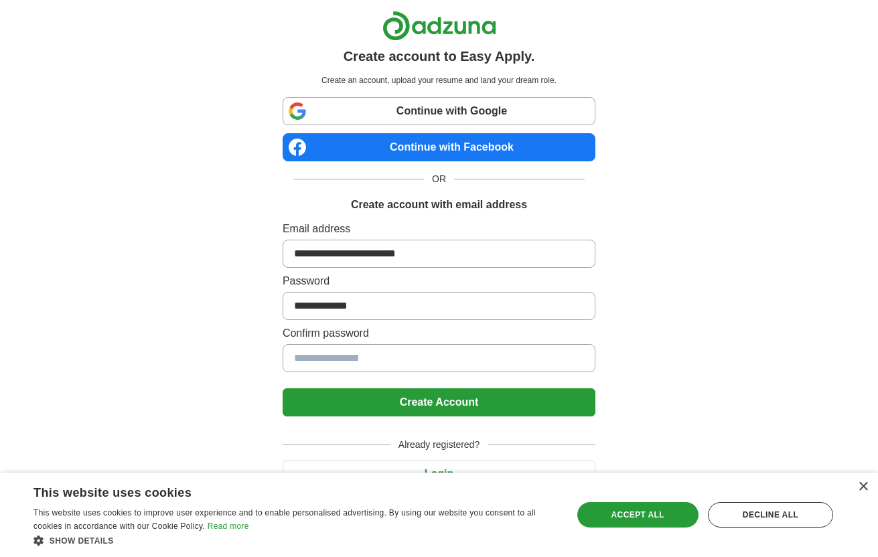 Image resolution: width=878 pixels, height=557 pixels. Describe the element at coordinates (439, 80) in the screenshot. I see `p: Create an account, upload your resume and land your dream role.` at that location.